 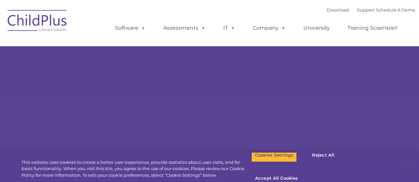 What do you see at coordinates (366, 10) in the screenshot?
I see `a: Support` at bounding box center [366, 10].